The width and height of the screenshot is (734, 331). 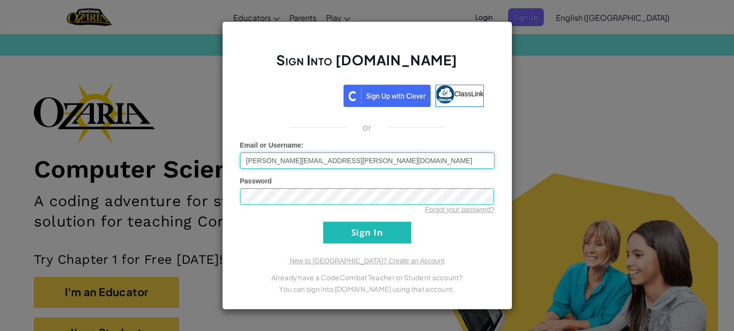 I want to click on span: Password, so click(x=256, y=181).